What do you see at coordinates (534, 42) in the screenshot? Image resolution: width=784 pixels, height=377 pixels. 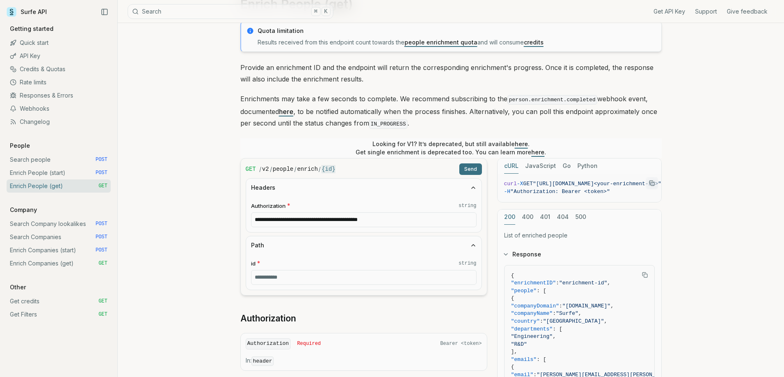 I see `a: credits` at bounding box center [534, 42].